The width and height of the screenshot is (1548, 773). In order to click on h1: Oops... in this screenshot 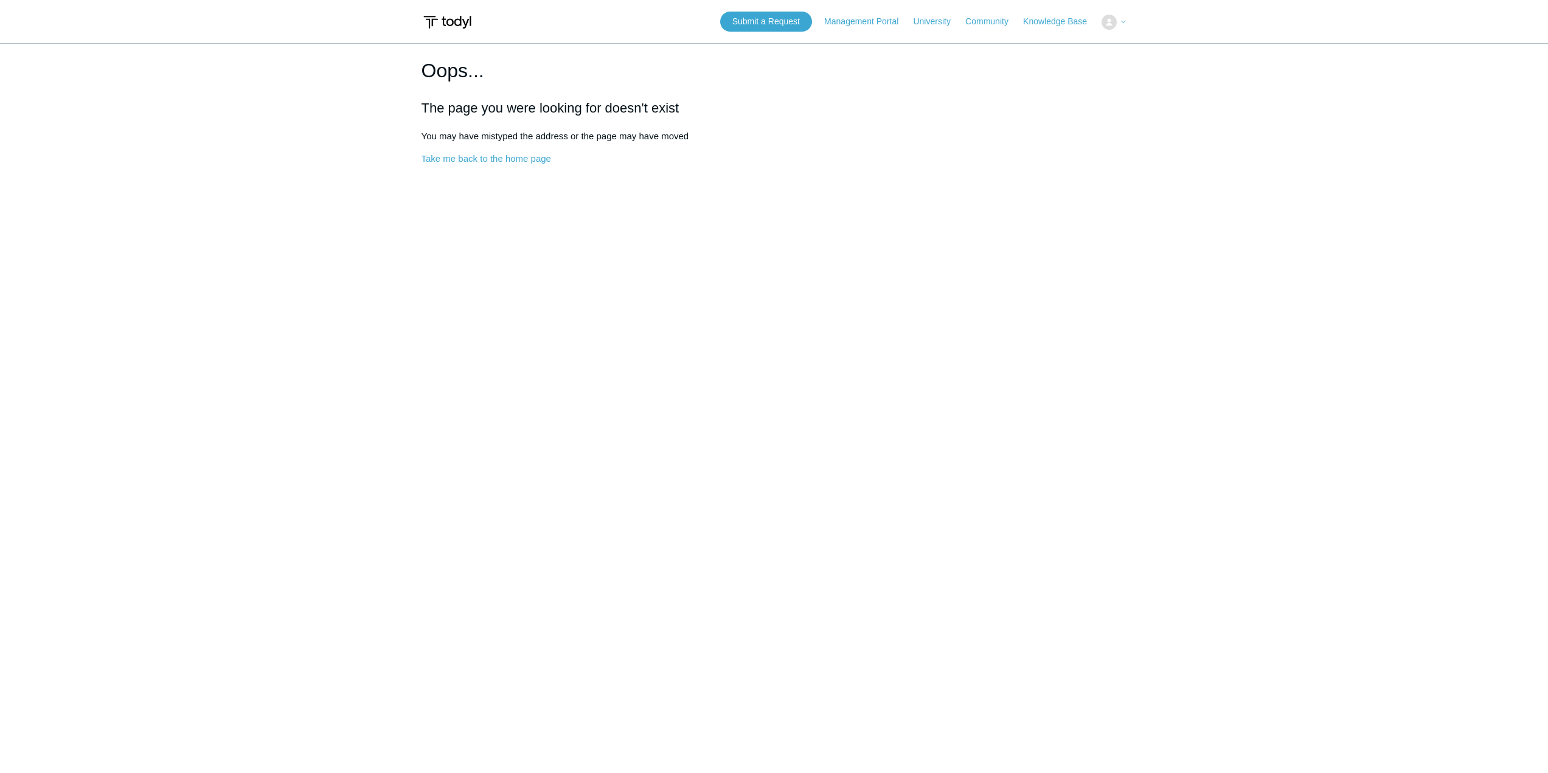, I will do `click(774, 71)`.